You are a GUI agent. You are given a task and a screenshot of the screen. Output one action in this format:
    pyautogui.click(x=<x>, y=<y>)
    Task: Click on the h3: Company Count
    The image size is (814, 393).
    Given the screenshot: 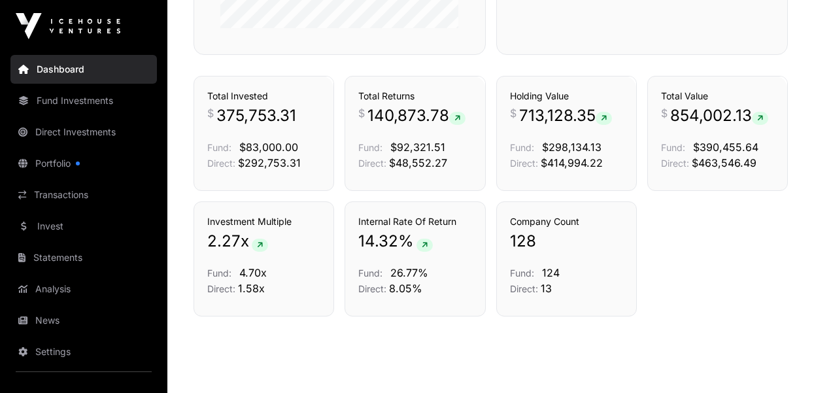 What is the action you would take?
    pyautogui.click(x=566, y=222)
    